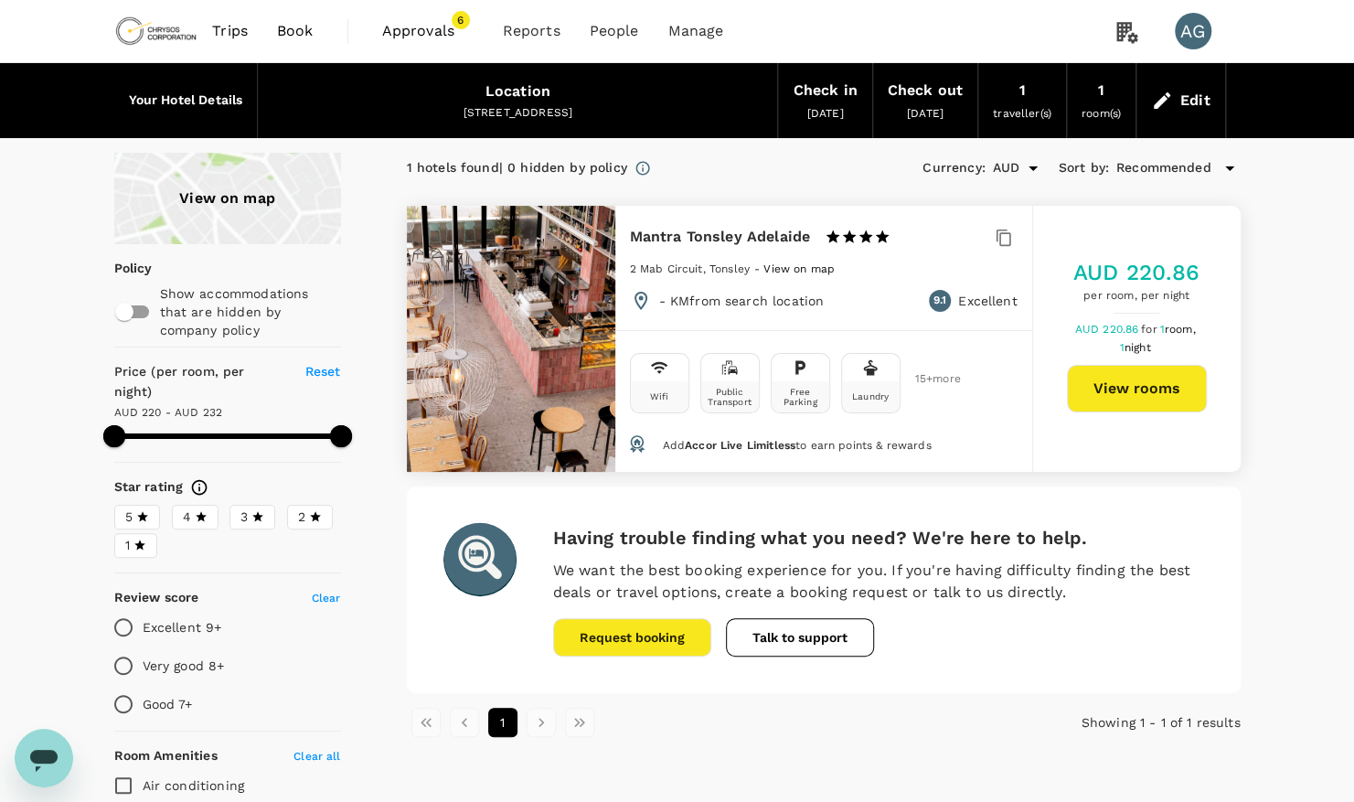 This screenshot has height=802, width=1354. What do you see at coordinates (165, 756) in the screenshot?
I see `h6: Room Amenities` at bounding box center [165, 756].